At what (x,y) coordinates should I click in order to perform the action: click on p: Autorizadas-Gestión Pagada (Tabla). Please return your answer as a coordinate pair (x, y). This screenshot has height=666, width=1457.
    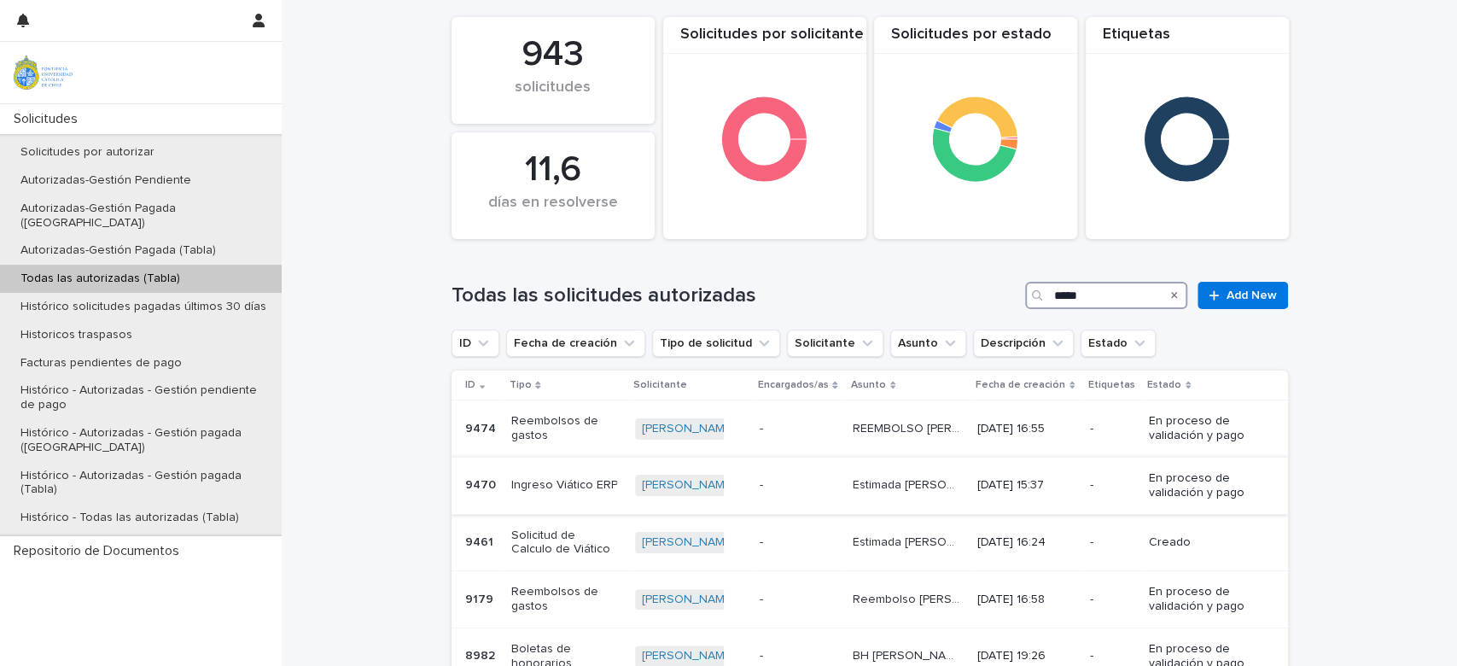
    Looking at the image, I should click on (118, 250).